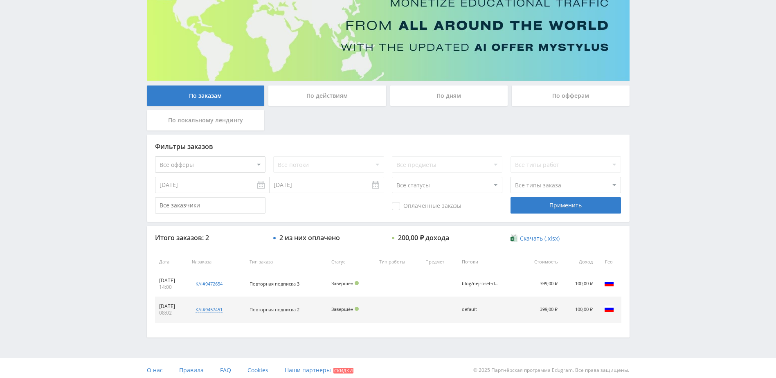 This screenshot has width=776, height=378. What do you see at coordinates (210, 205) in the screenshot?
I see `input: Все заказчики` at bounding box center [210, 205].